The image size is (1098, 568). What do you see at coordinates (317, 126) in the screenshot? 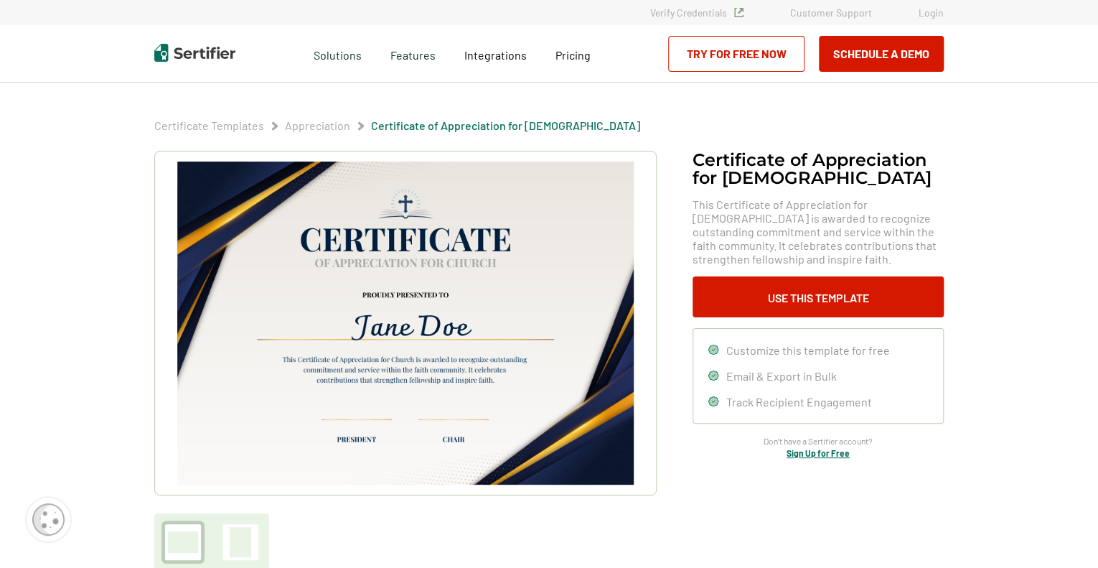
I see `span: Appreciation` at bounding box center [317, 126].